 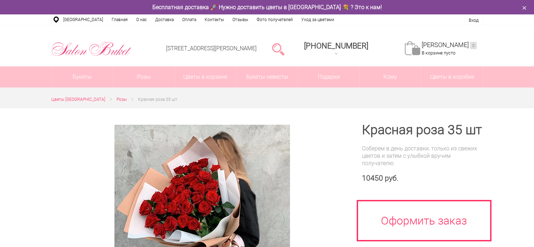 What do you see at coordinates (452, 77) in the screenshot?
I see `a: Цветы в коробке` at bounding box center [452, 77].